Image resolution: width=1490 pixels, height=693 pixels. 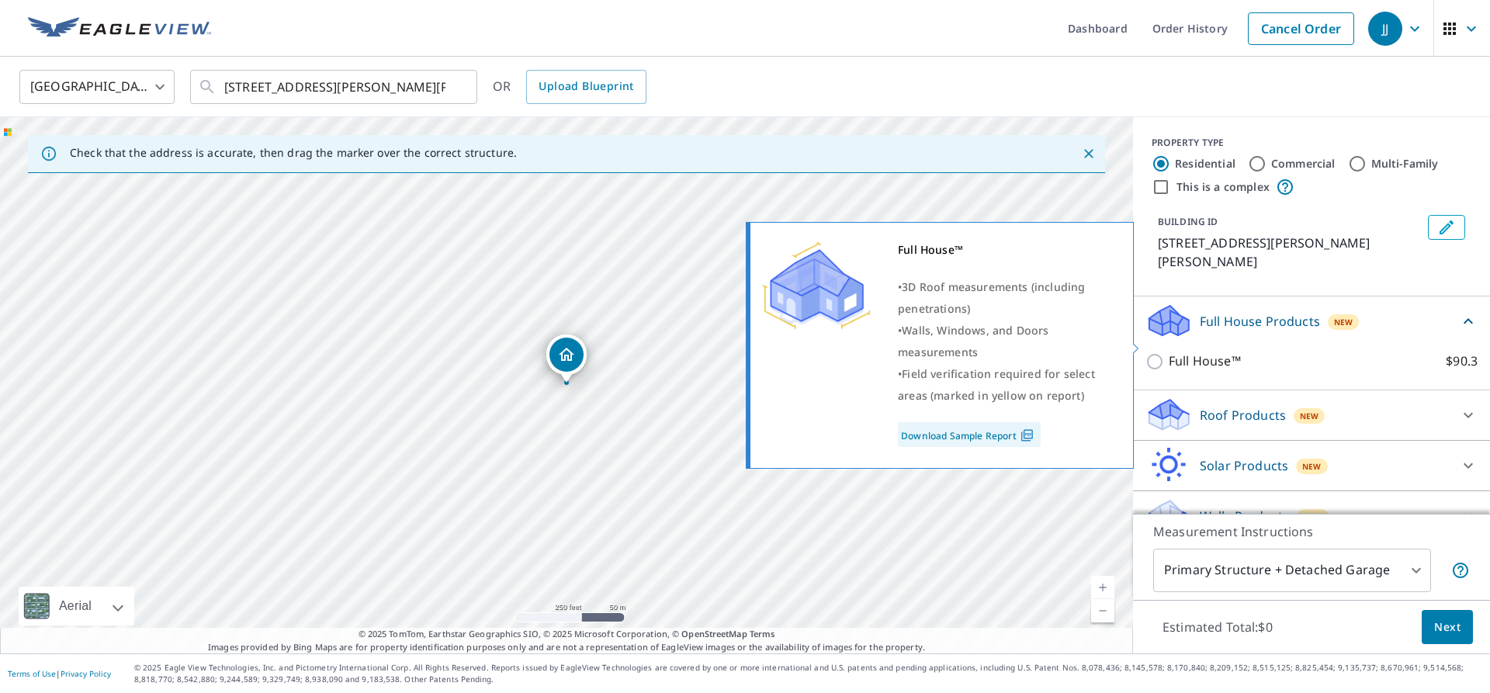 I want to click on div: JJ, so click(x=1385, y=29).